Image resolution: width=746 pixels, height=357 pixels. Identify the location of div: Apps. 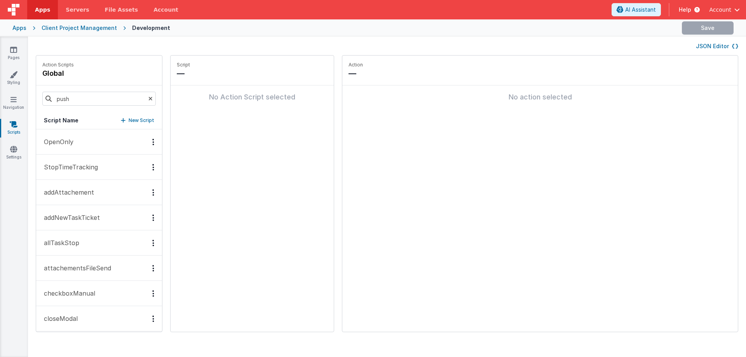
(19, 28).